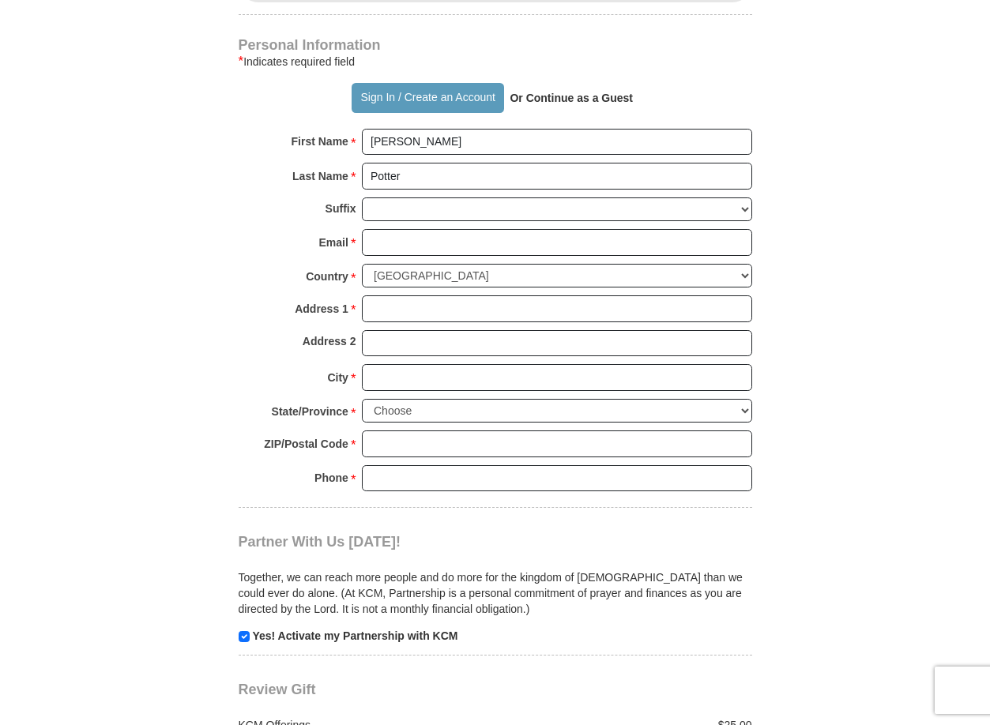  What do you see at coordinates (277, 690) in the screenshot?
I see `span: Review Gift` at bounding box center [277, 690].